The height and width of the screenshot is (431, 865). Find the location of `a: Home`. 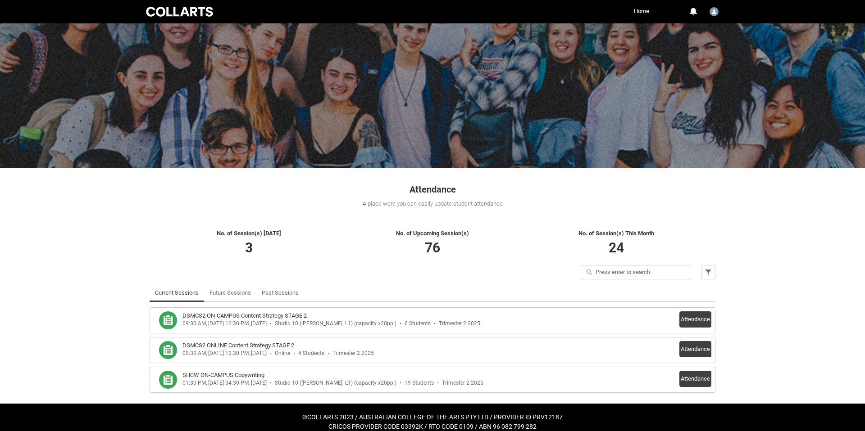

a: Home is located at coordinates (641, 11).